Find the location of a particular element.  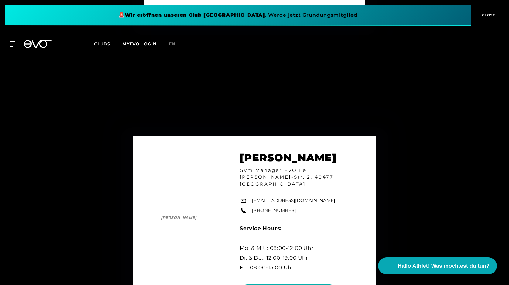

a: en is located at coordinates (176, 44).